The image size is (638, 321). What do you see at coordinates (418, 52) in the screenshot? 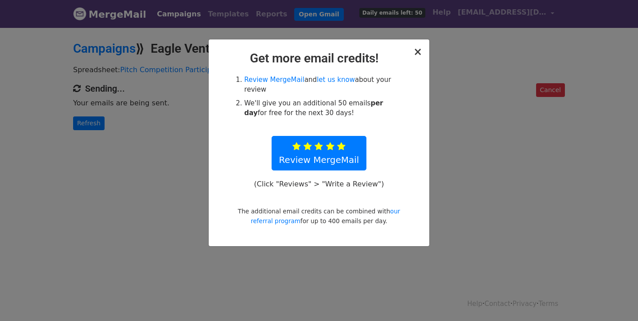
I see `button: Close` at bounding box center [418, 52].